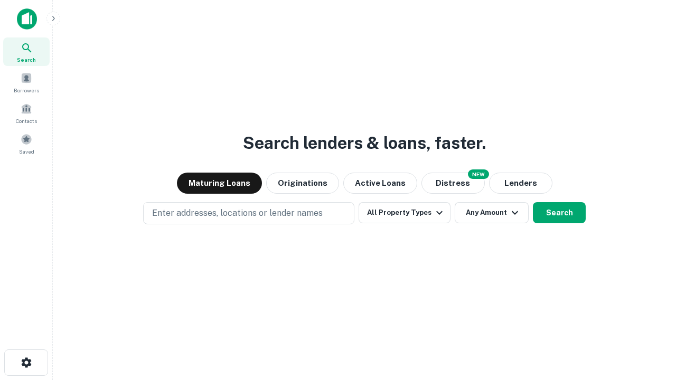 The width and height of the screenshot is (676, 380). What do you see at coordinates (26, 52) in the screenshot?
I see `a: Search` at bounding box center [26, 52].